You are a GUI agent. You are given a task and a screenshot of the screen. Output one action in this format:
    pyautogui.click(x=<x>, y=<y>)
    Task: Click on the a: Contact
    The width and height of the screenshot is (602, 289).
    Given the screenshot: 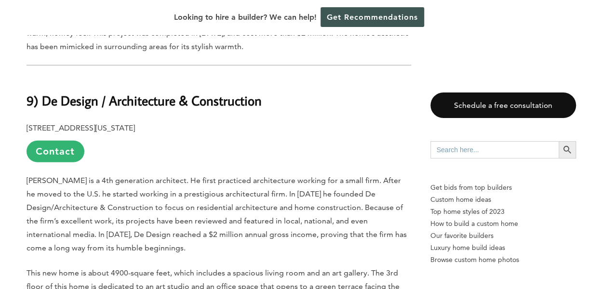 What is the action you would take?
    pyautogui.click(x=55, y=151)
    